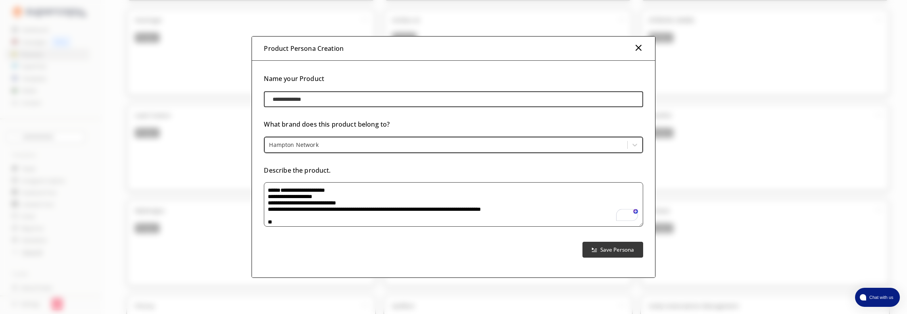 Image resolution: width=907 pixels, height=314 pixels. Describe the element at coordinates (639, 48) in the screenshot. I see `button: Close` at that location.